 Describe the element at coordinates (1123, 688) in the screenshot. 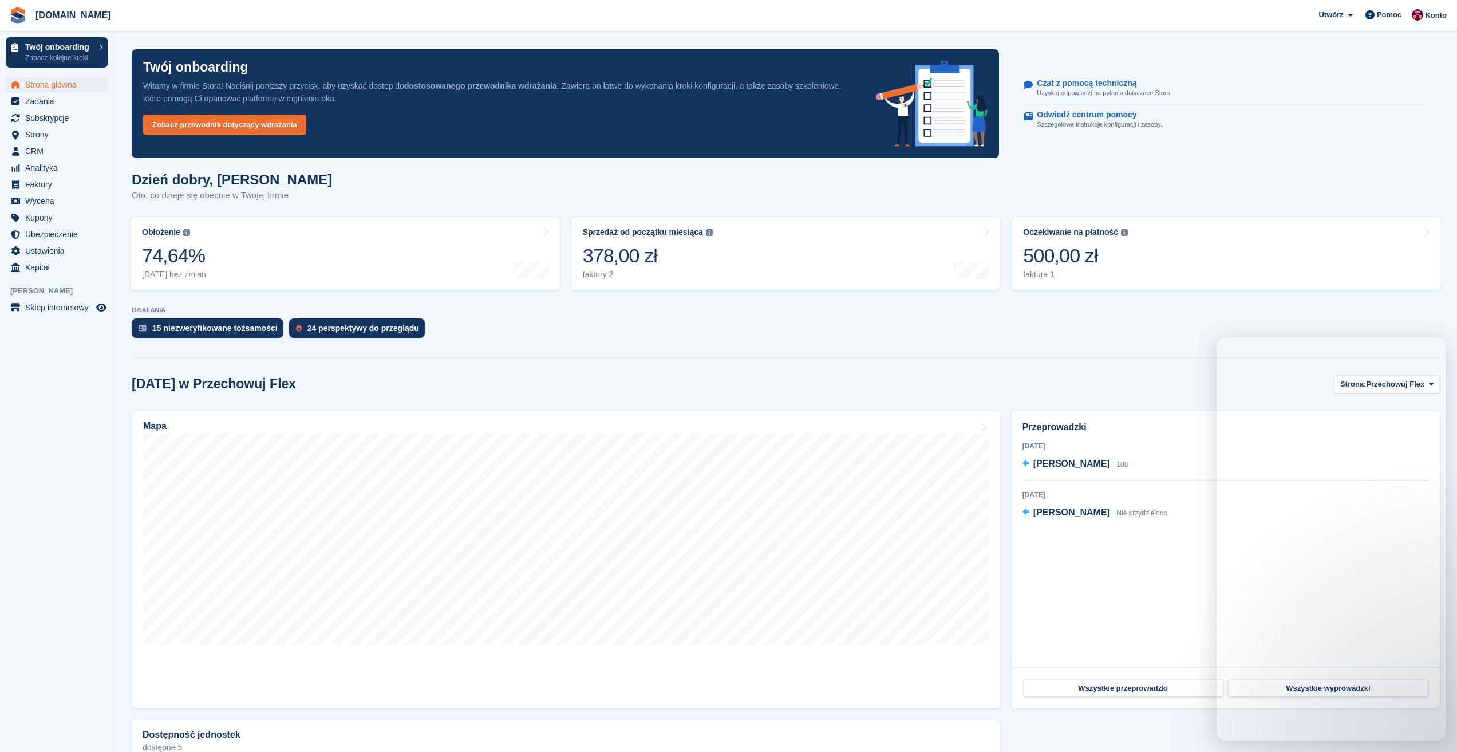

I see `a: Wszystkie przeprowadzki` at that location.